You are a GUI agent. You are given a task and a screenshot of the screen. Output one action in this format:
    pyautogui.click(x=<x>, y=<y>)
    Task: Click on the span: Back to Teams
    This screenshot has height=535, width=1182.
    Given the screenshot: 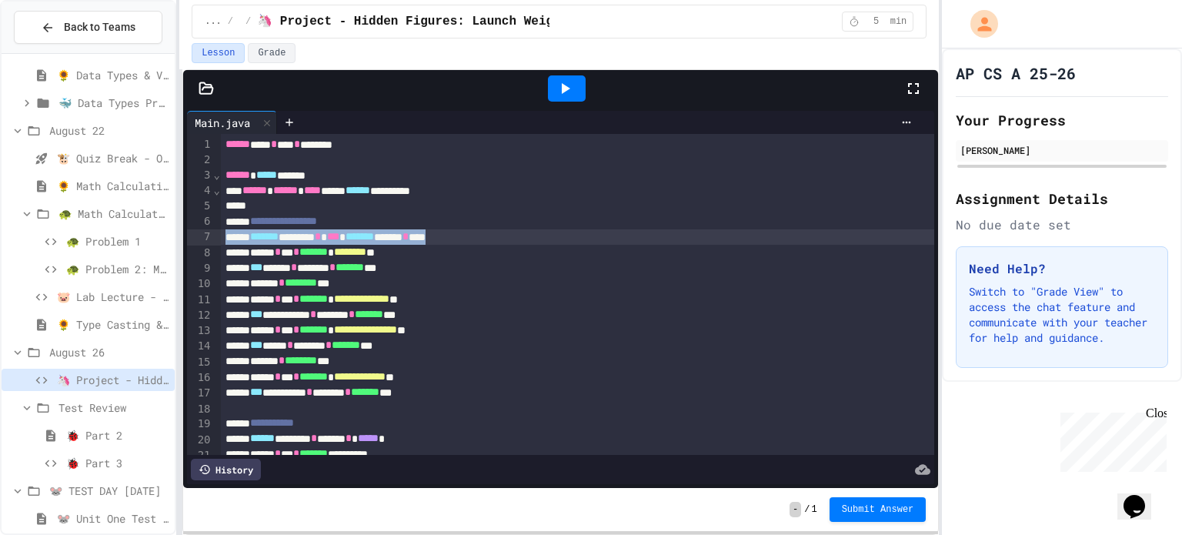 What is the action you would take?
    pyautogui.click(x=99, y=27)
    